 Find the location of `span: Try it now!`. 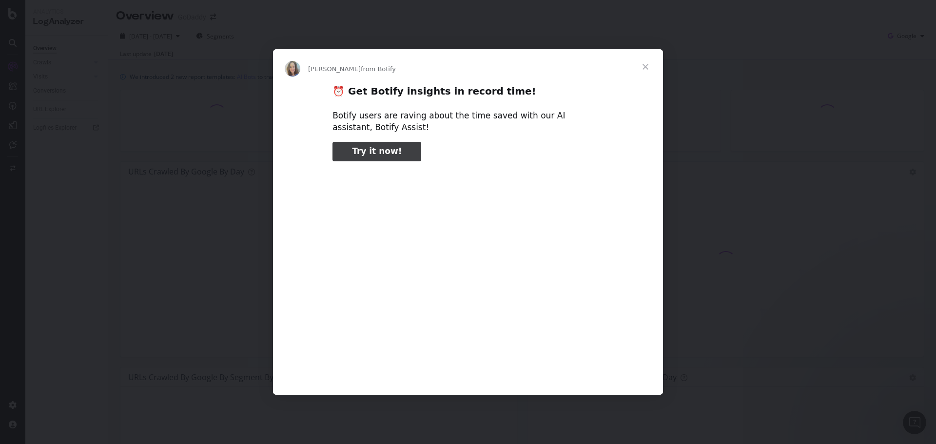

span: Try it now! is located at coordinates (377, 151).